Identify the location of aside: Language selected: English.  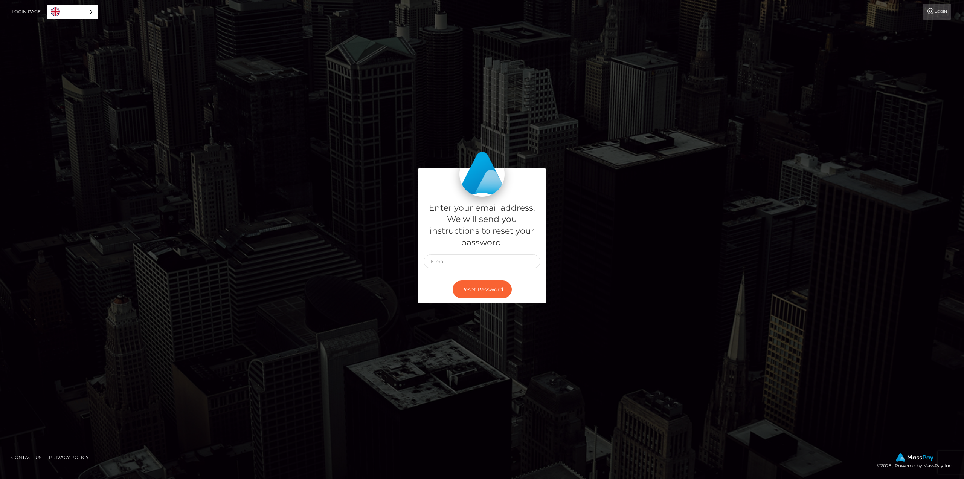
(72, 12).